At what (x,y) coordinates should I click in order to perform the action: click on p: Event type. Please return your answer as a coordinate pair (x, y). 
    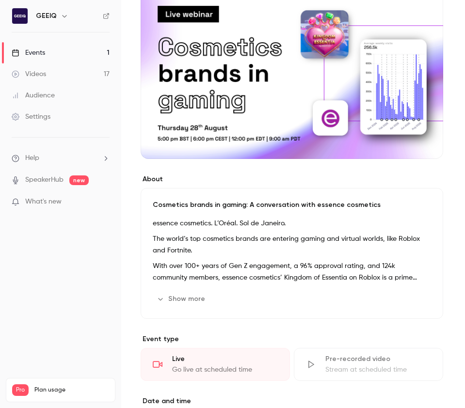
    Looking at the image, I should click on (292, 339).